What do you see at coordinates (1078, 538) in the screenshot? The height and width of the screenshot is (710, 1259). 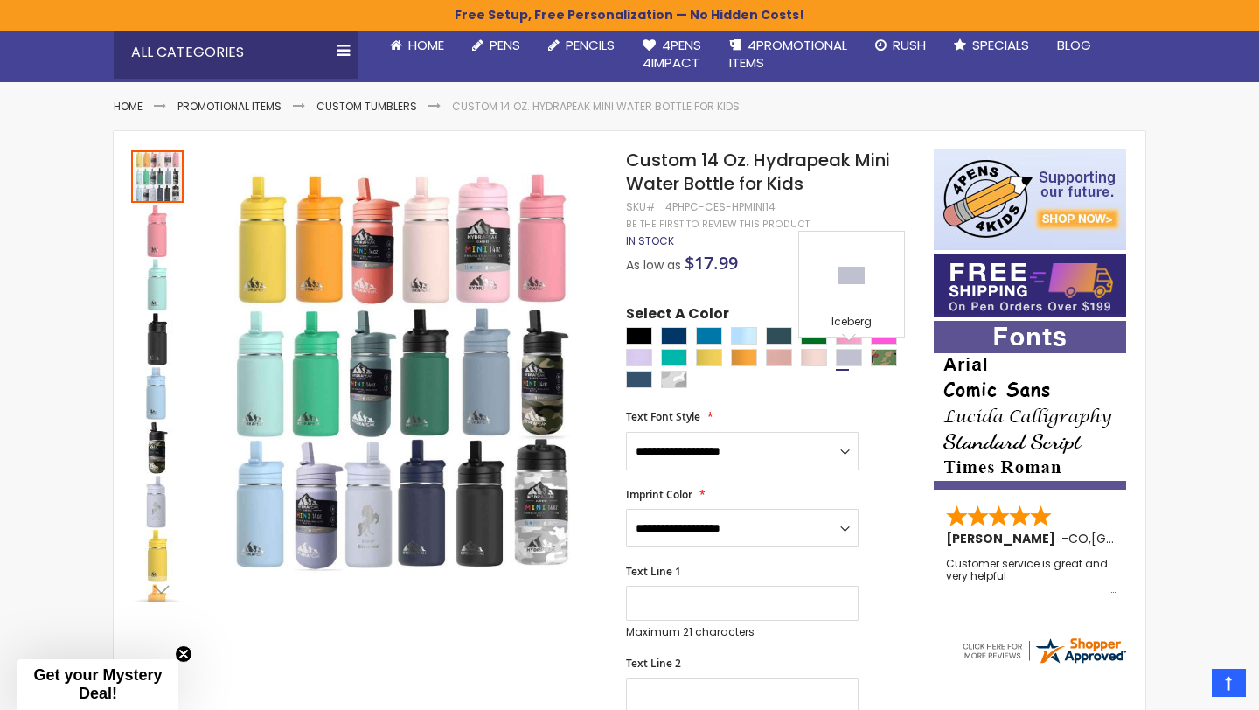 I see `span: CO` at bounding box center [1078, 538].